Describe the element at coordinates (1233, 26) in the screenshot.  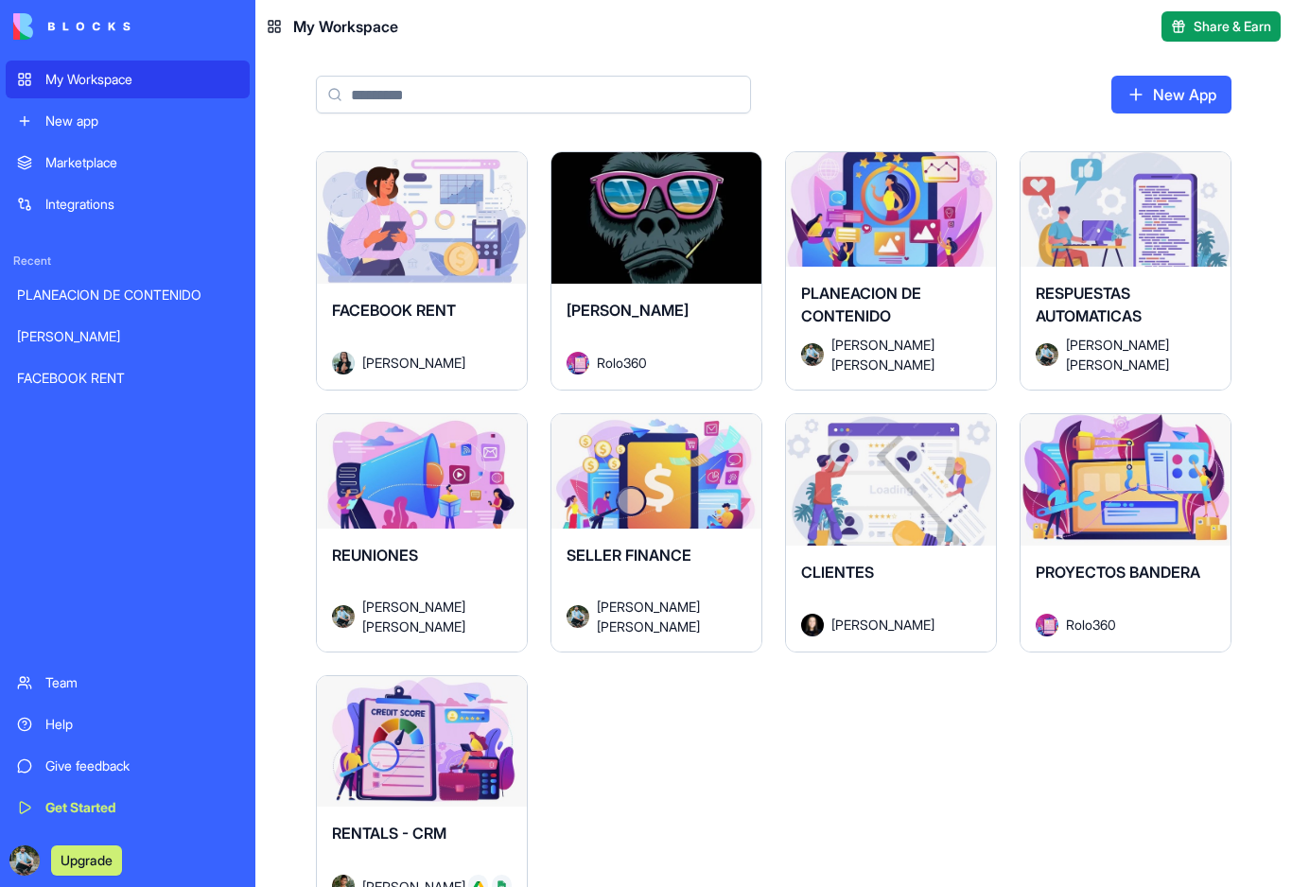
I see `span: Share & Earn` at that location.